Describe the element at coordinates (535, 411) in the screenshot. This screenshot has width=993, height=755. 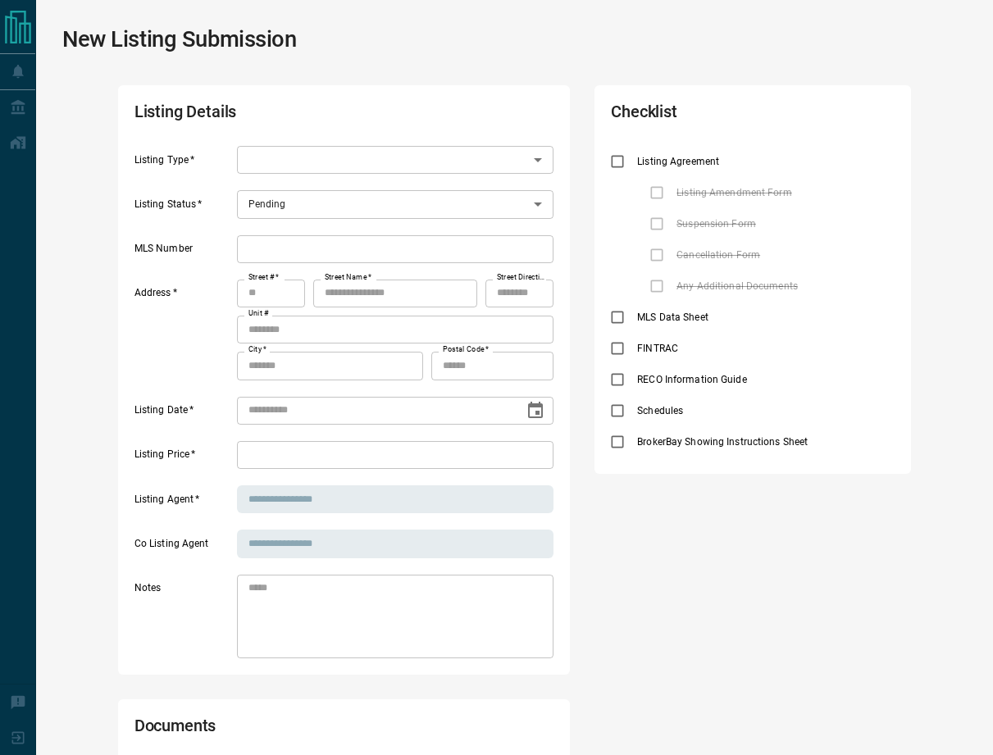
I see `button: Choose date` at that location.